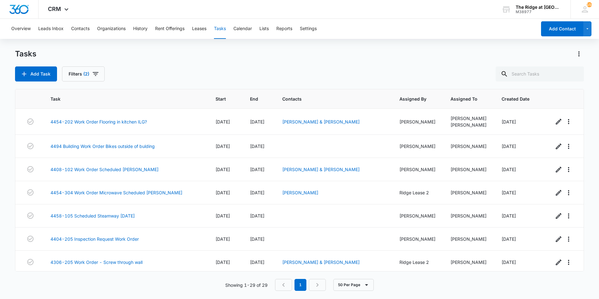  I want to click on span: Contacts, so click(329, 99).